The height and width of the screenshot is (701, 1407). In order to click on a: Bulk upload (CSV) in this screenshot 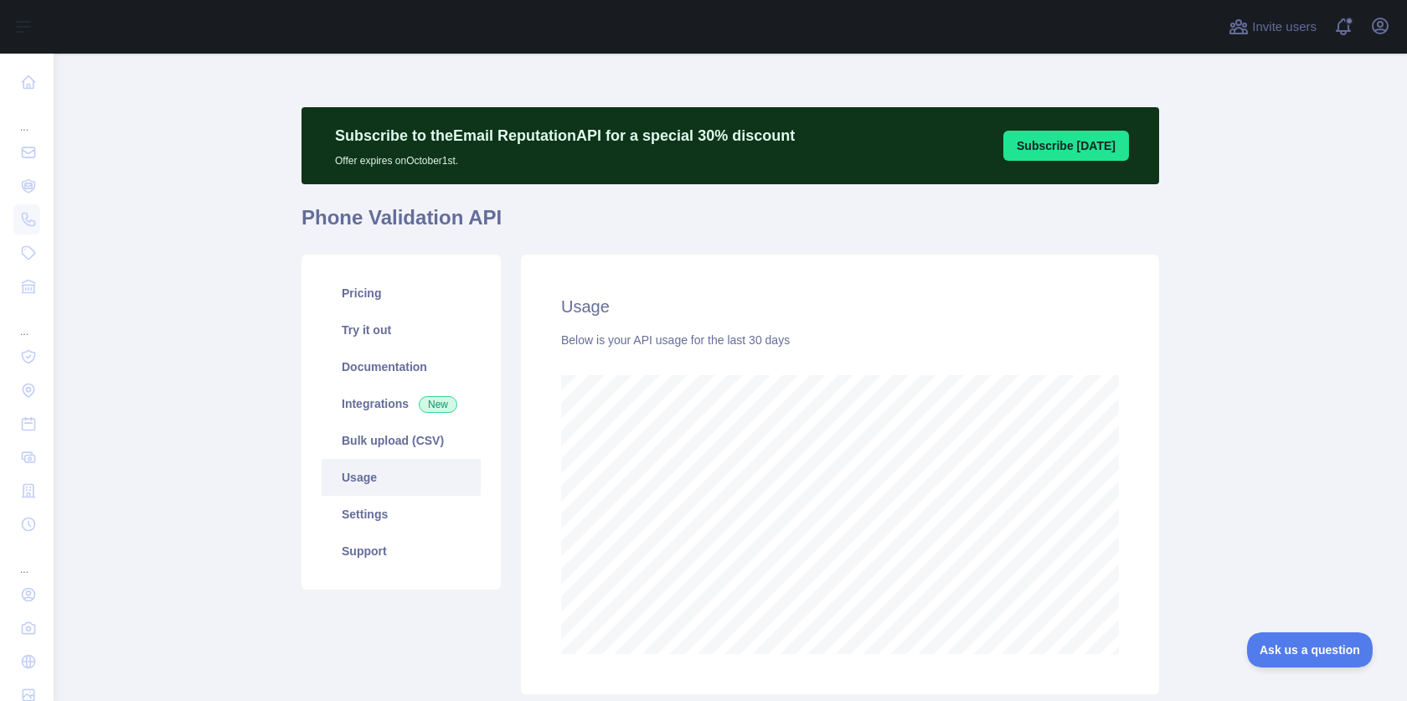, I will do `click(401, 440)`.